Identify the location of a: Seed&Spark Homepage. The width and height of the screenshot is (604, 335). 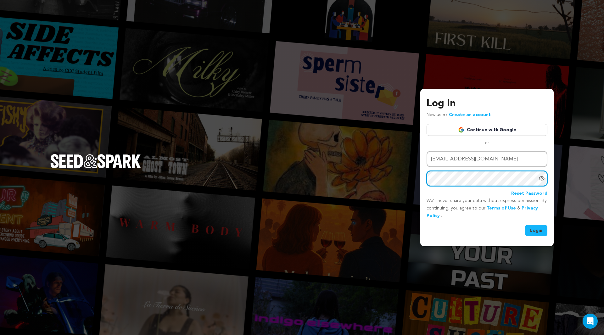
(96, 167).